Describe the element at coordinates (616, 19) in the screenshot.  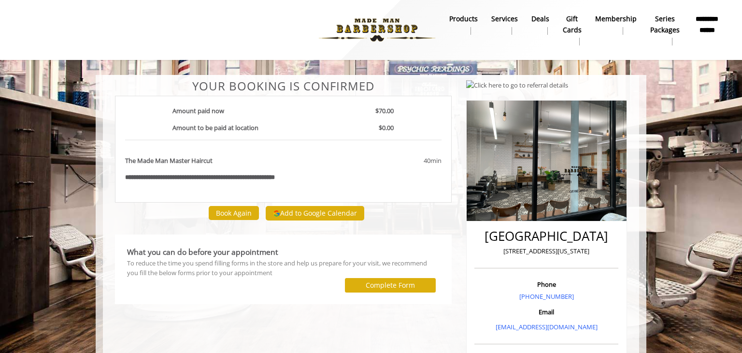
I see `b: Membership` at that location.